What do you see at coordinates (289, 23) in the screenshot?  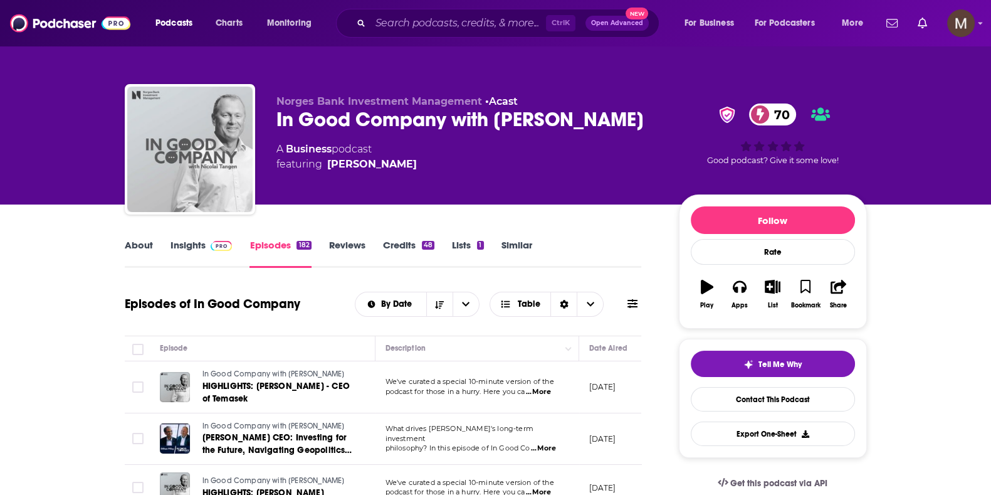 I see `span: Monitoring` at bounding box center [289, 23].